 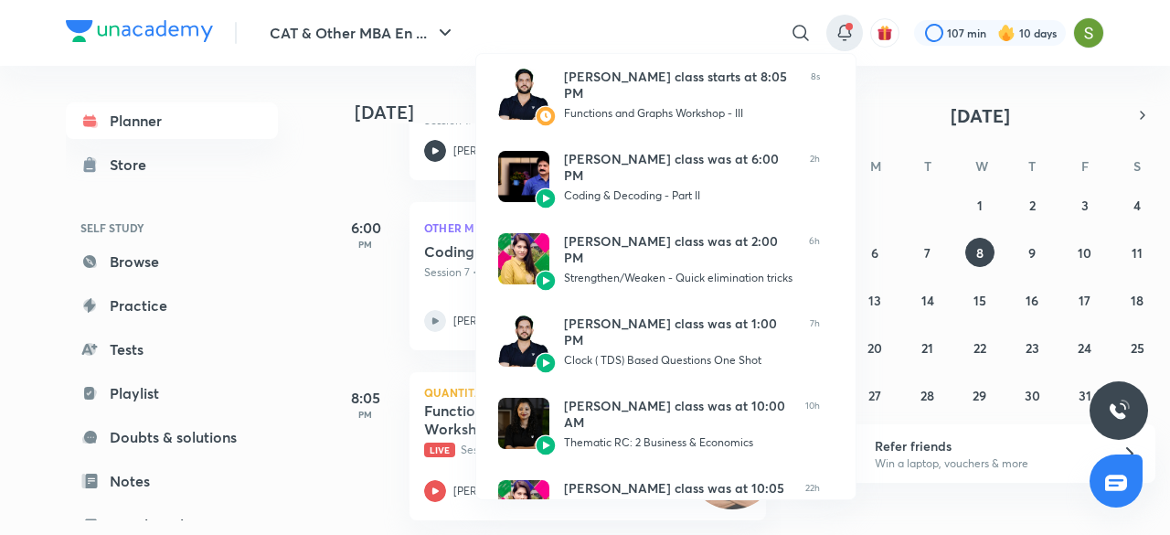 What do you see at coordinates (677, 443) in the screenshot?
I see `div: Thematic RC: 2 Business & Economics` at bounding box center [677, 443].